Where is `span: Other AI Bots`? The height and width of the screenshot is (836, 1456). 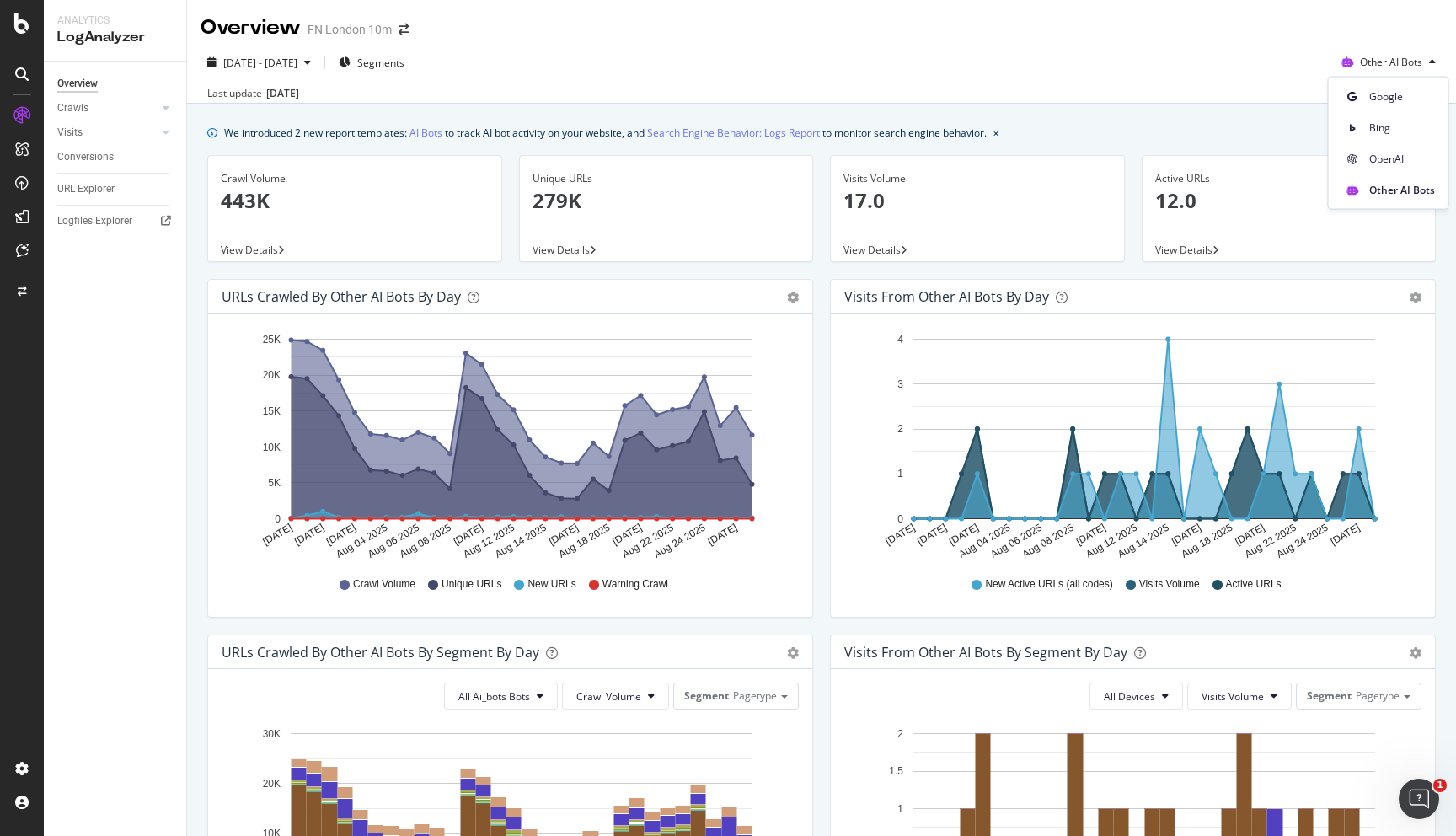
span: Other AI Bots is located at coordinates (1391, 62).